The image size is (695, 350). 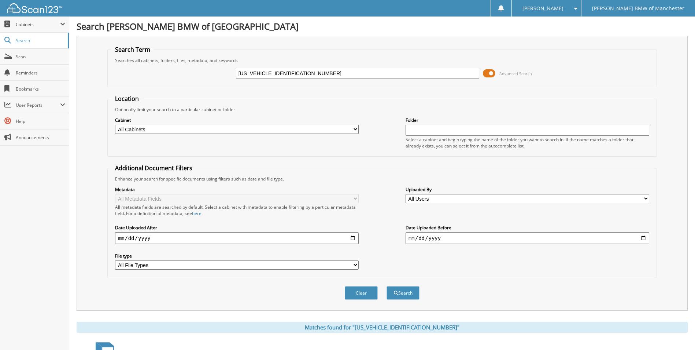 I want to click on input: end, so click(x=527, y=238).